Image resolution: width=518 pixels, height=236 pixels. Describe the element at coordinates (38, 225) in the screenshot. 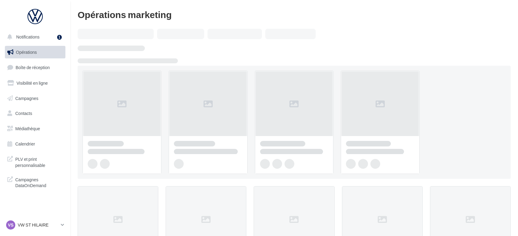

I see `p: VW ST HILAIRE` at that location.